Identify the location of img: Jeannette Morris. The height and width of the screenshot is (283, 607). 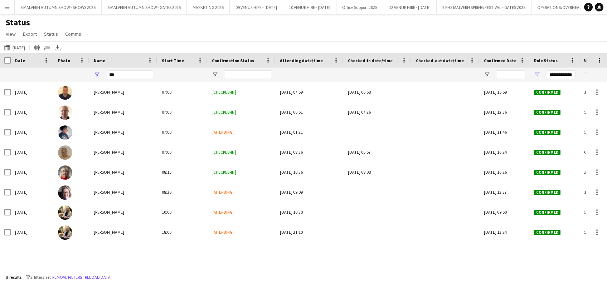
(65, 193).